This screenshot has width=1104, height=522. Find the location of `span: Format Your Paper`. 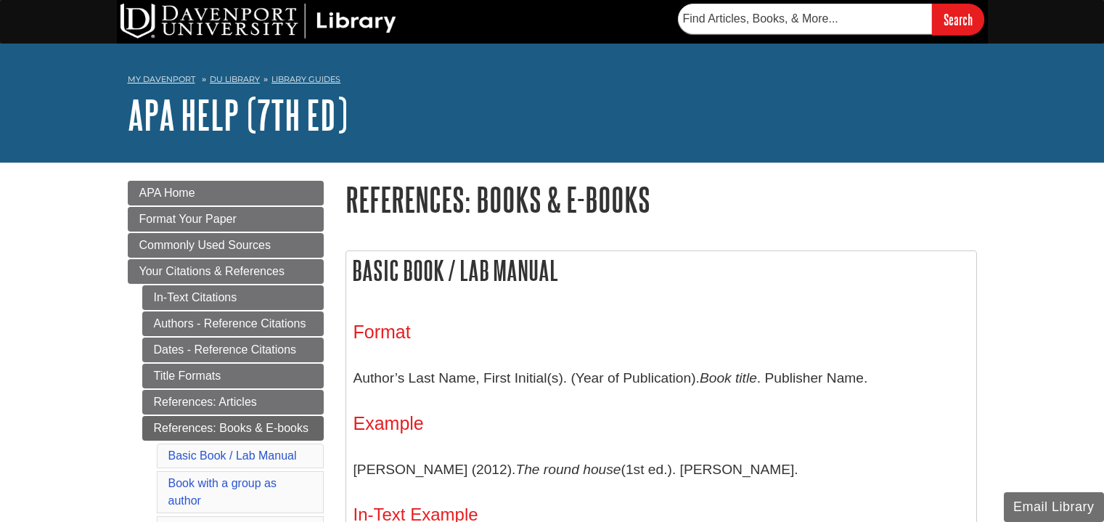

span: Format Your Paper is located at coordinates (188, 218).